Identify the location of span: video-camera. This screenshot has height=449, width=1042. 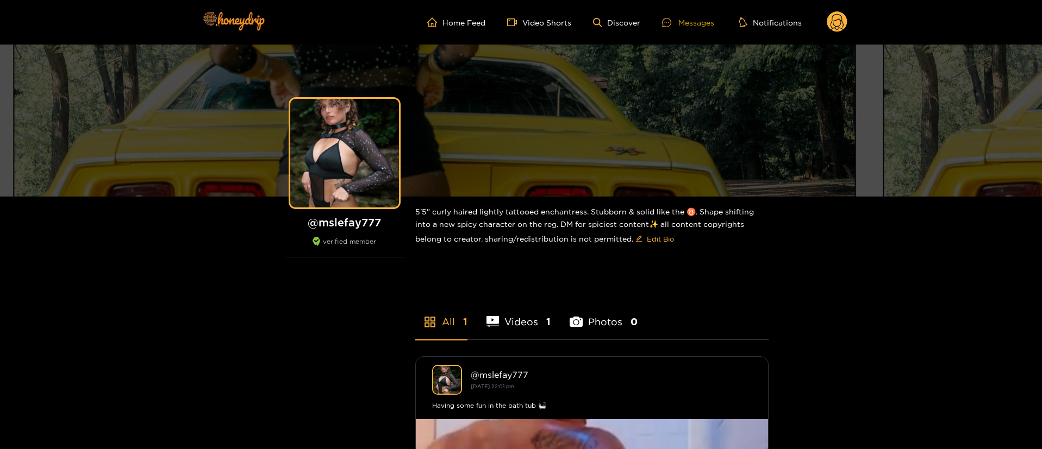
(515, 22).